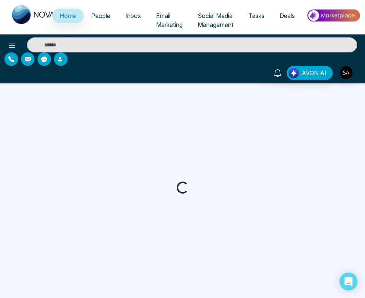  I want to click on a: Tasks, so click(256, 16).